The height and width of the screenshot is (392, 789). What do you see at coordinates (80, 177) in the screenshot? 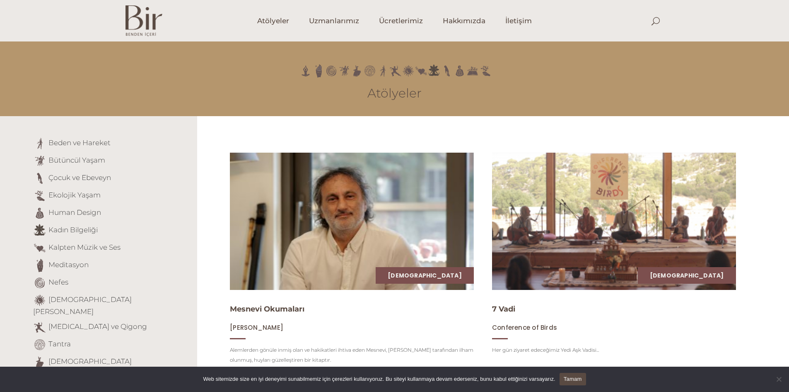
I see `a: Çocuk ve Ebeveyn` at bounding box center [80, 177].